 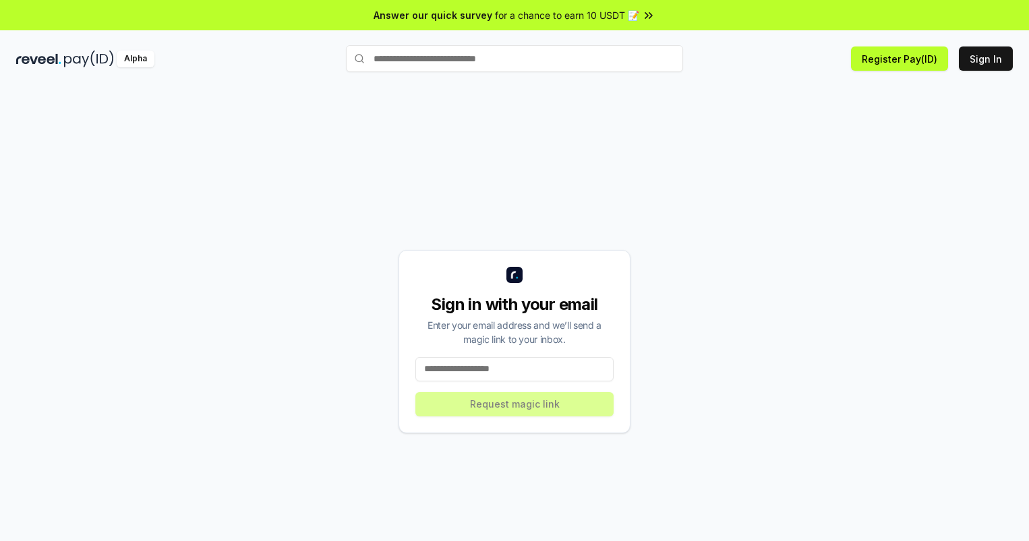 What do you see at coordinates (986, 59) in the screenshot?
I see `button: Sign In` at bounding box center [986, 59].